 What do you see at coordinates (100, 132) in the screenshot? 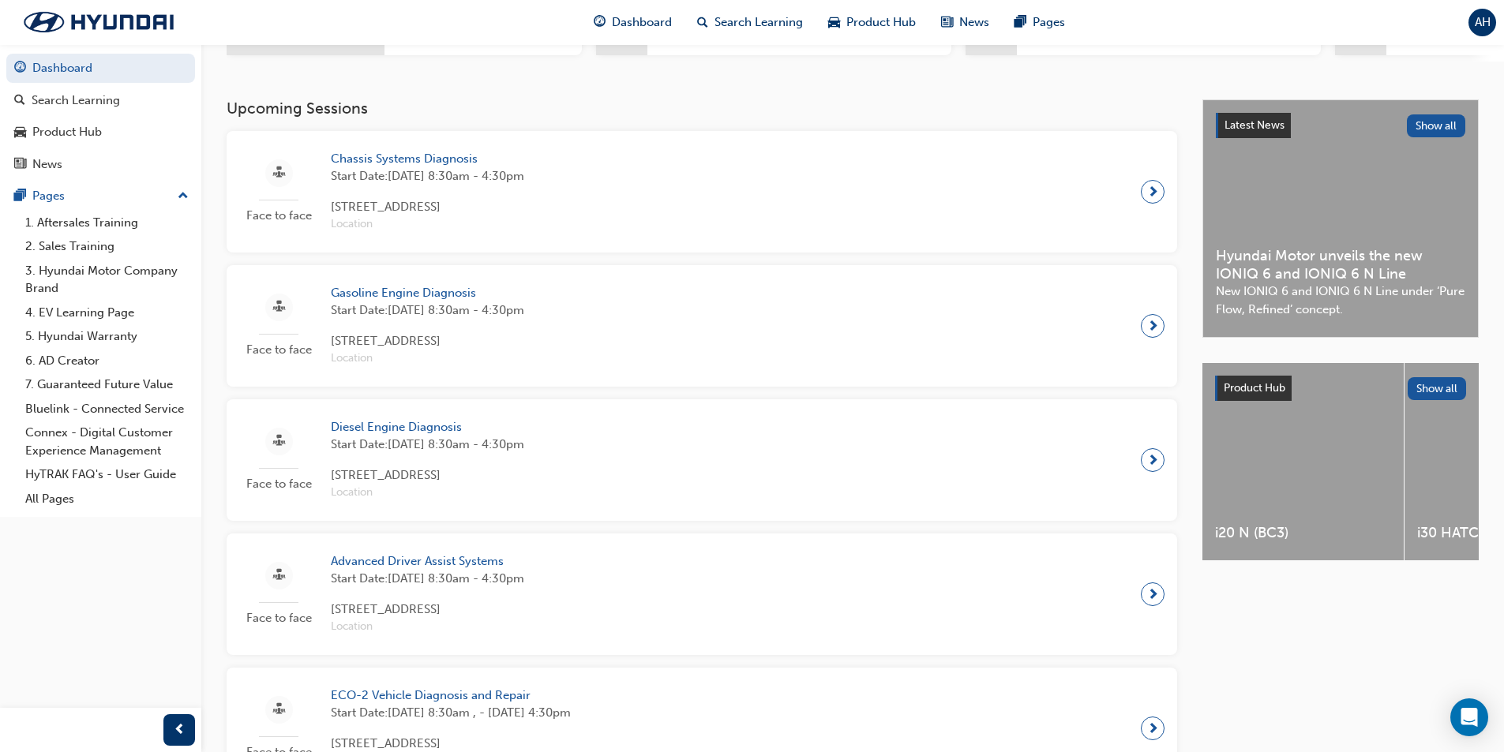
I see `a: Product Hub` at bounding box center [100, 132].